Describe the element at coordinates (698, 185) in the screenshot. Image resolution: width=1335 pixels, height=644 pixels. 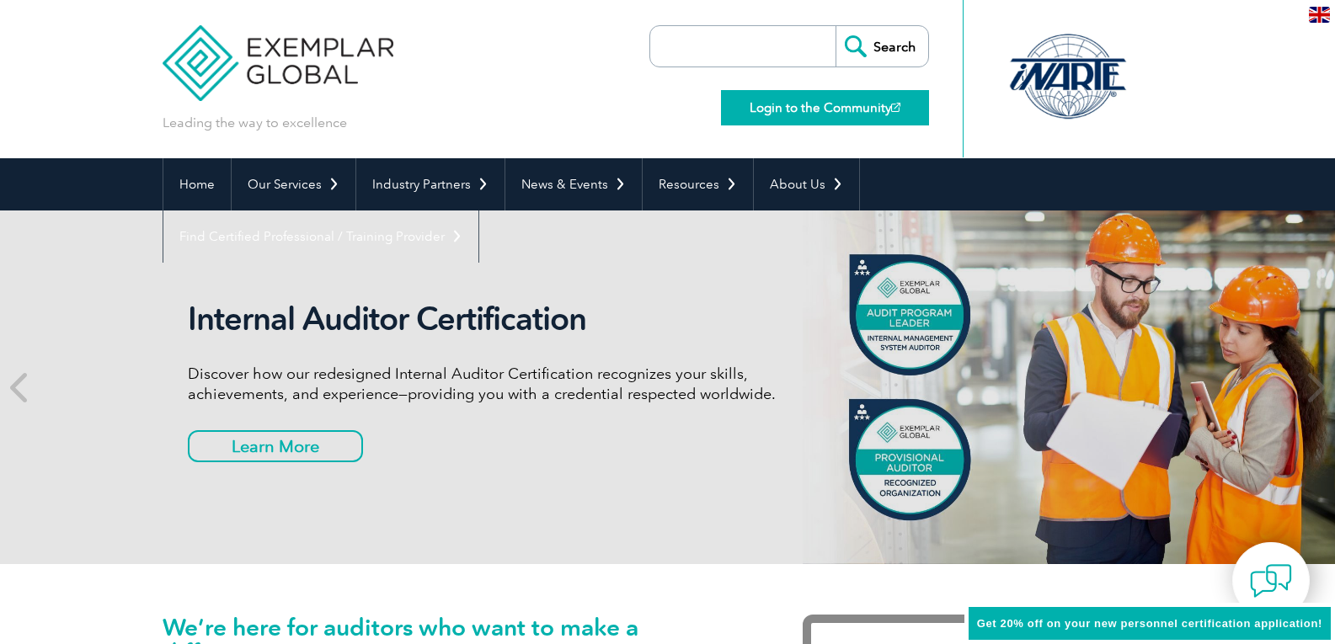
I see `a: Resources` at that location.